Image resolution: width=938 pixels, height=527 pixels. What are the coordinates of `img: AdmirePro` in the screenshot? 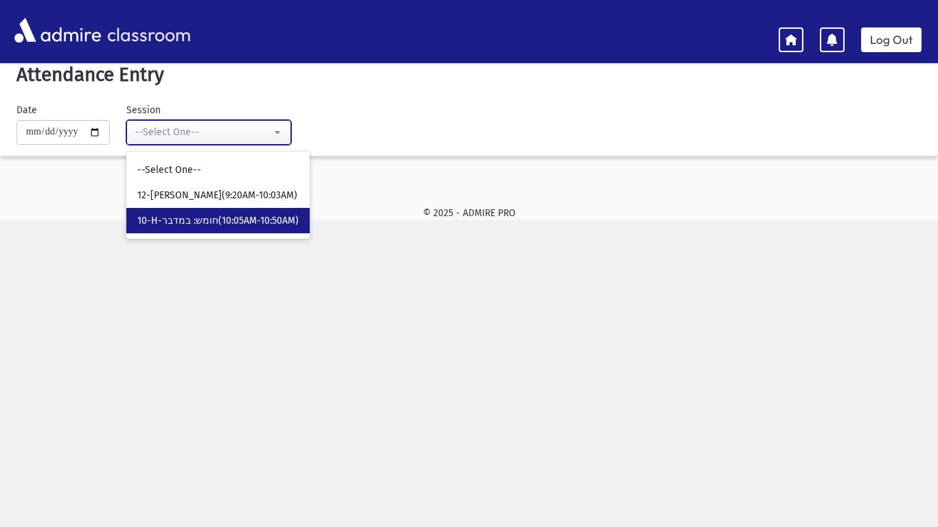 It's located at (58, 30).